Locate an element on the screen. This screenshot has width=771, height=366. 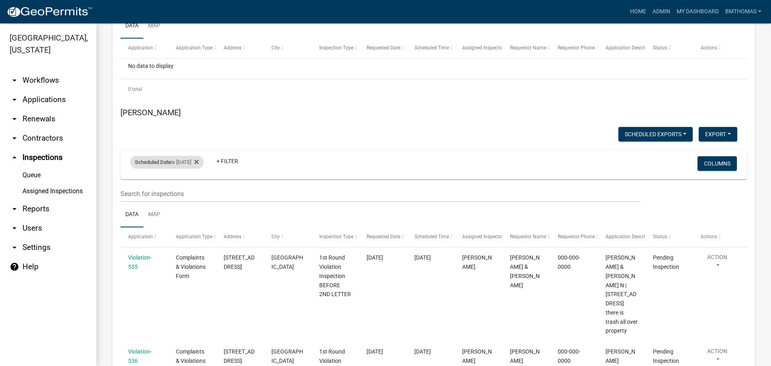
span: Ricket, Robert E & Angela N | 6439 N MAIN ST | Complainant states there is trash all over property is located at coordinates (621, 294).